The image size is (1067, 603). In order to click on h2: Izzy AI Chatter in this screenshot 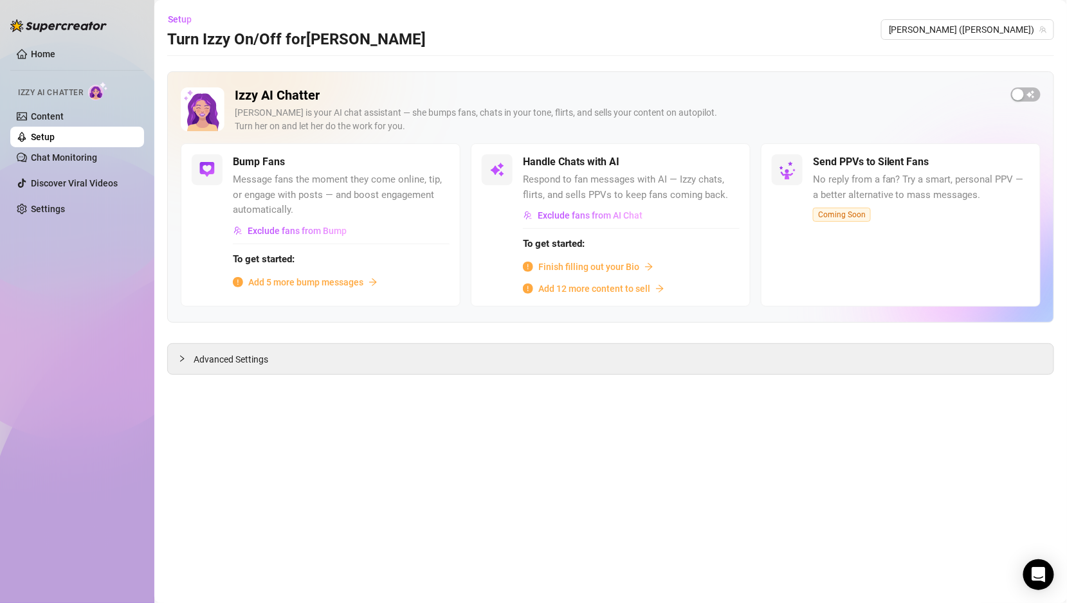, I will do `click(617, 95)`.